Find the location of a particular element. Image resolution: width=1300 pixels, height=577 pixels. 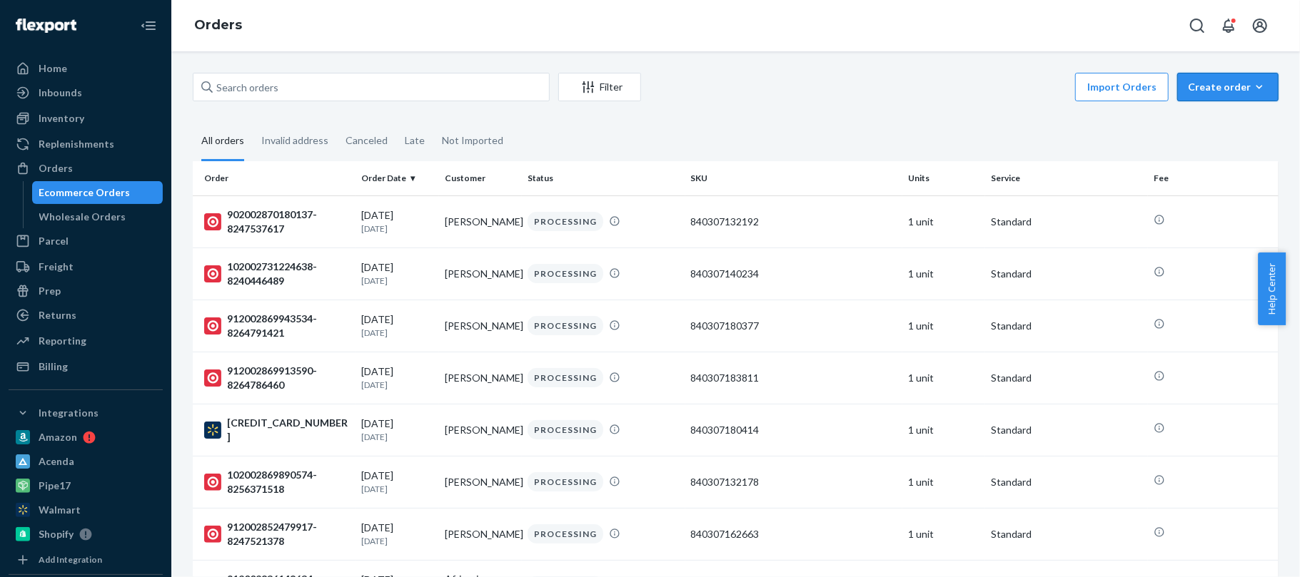

div: Shopify is located at coordinates (56, 535).